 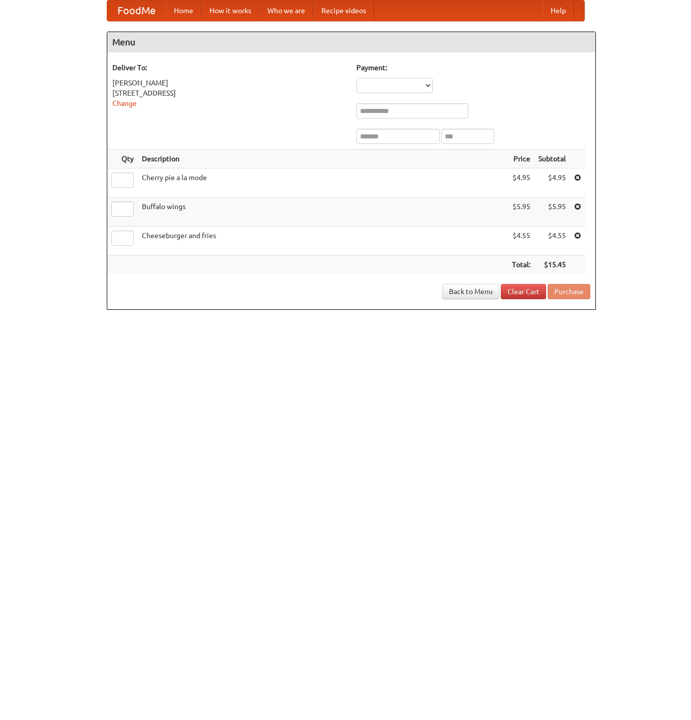 I want to click on td: Buffalo wings, so click(x=323, y=212).